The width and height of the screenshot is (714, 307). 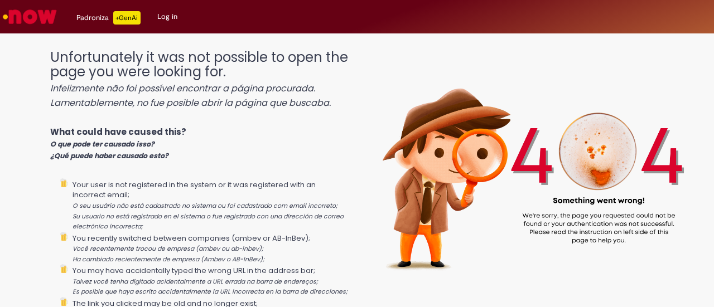 I want to click on li: You may have accidentally typed the wrong URL in the address bar;, so click(x=211, y=280).